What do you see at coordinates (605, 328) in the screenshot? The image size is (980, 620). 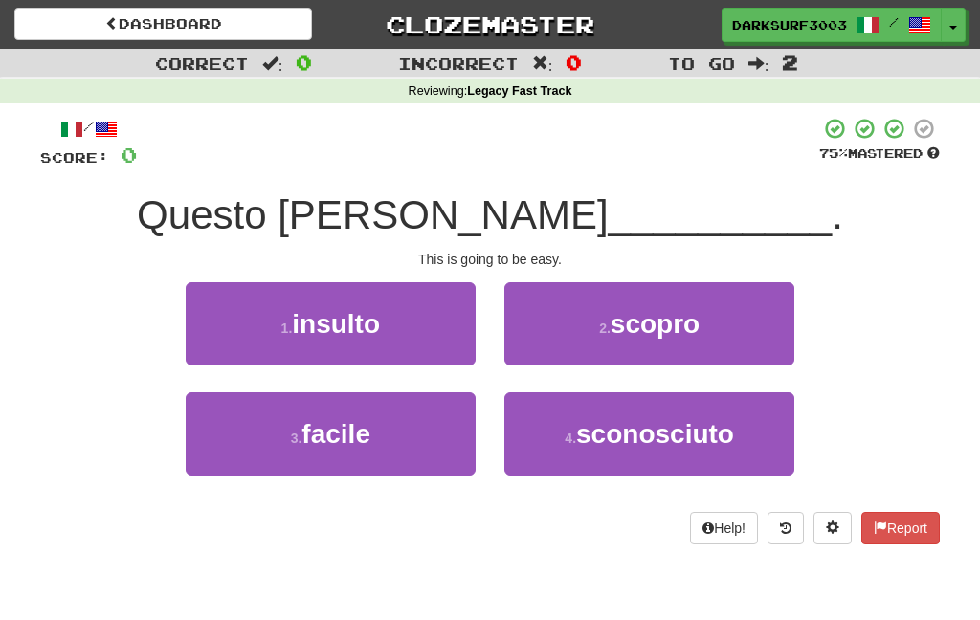 I see `small: 2 .` at bounding box center [605, 328].